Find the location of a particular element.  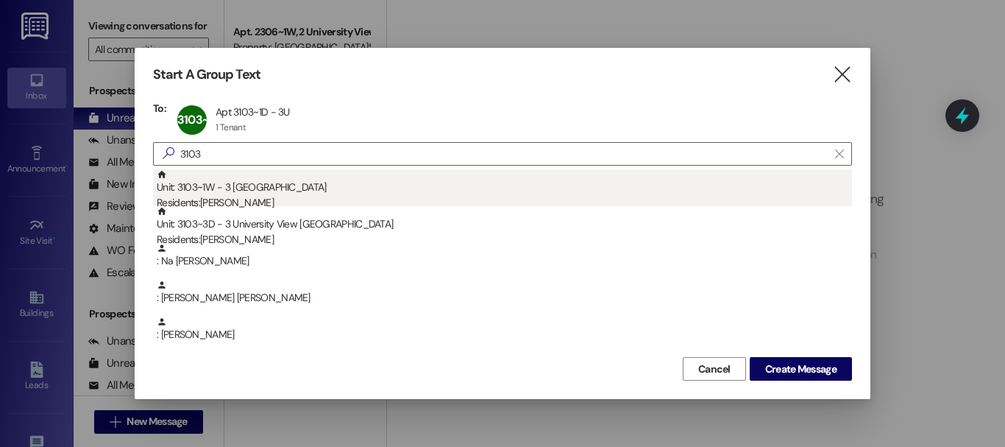

div: Apt 3103~1D - 3U is located at coordinates (252, 112).